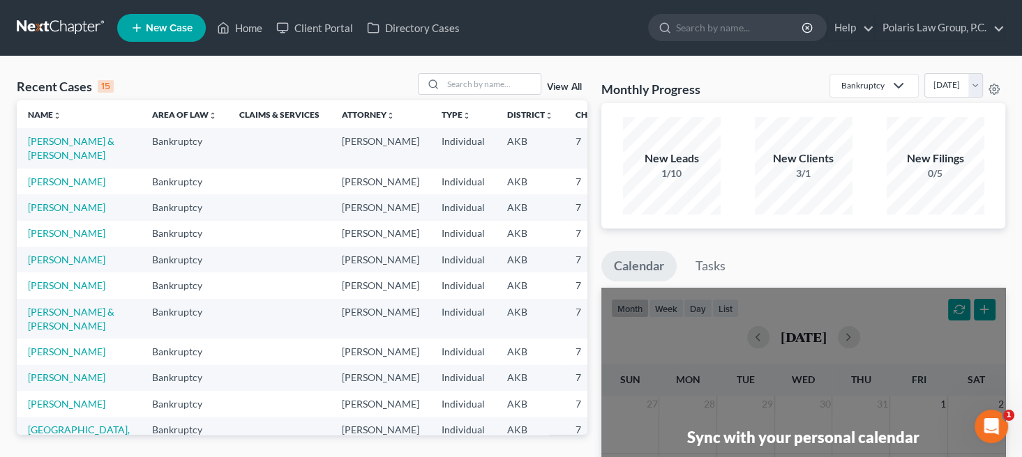 The width and height of the screenshot is (1022, 457). What do you see at coordinates (169, 28) in the screenshot?
I see `span: New Case` at bounding box center [169, 28].